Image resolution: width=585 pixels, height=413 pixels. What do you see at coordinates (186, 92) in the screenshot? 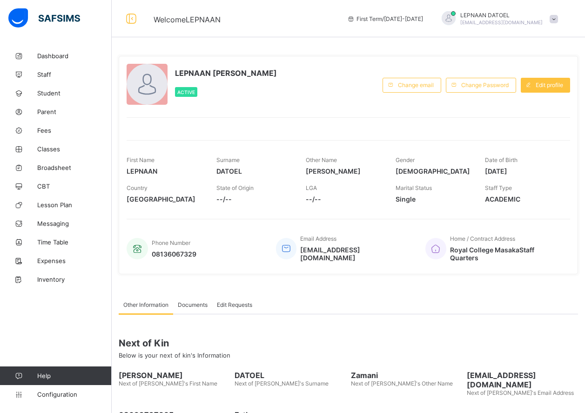
I see `span: Active` at bounding box center [186, 92].